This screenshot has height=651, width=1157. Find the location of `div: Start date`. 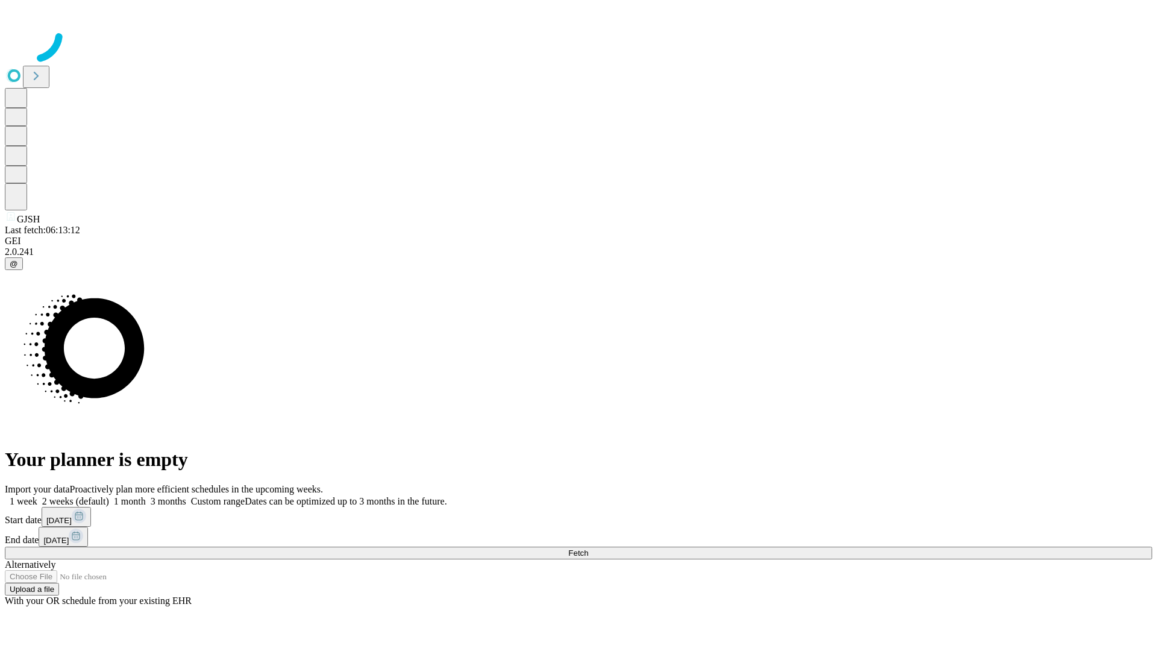

div: Start date is located at coordinates (579, 517).